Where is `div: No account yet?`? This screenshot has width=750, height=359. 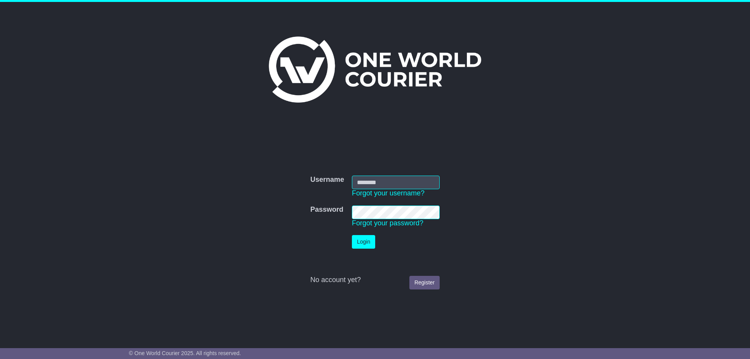
div: No account yet? is located at coordinates (375, 280).